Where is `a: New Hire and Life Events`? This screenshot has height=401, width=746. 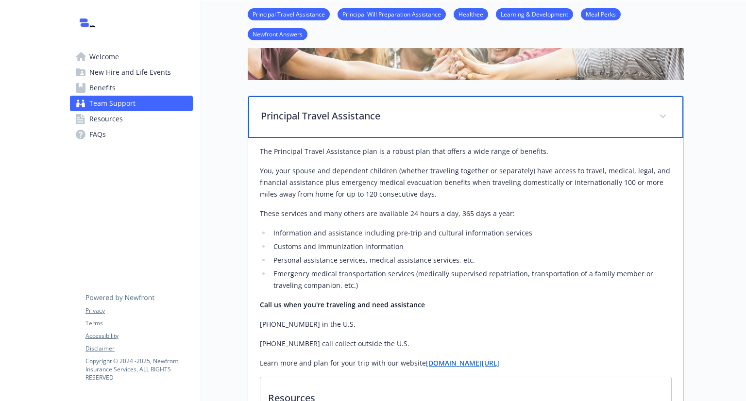
a: New Hire and Life Events is located at coordinates (131, 72).